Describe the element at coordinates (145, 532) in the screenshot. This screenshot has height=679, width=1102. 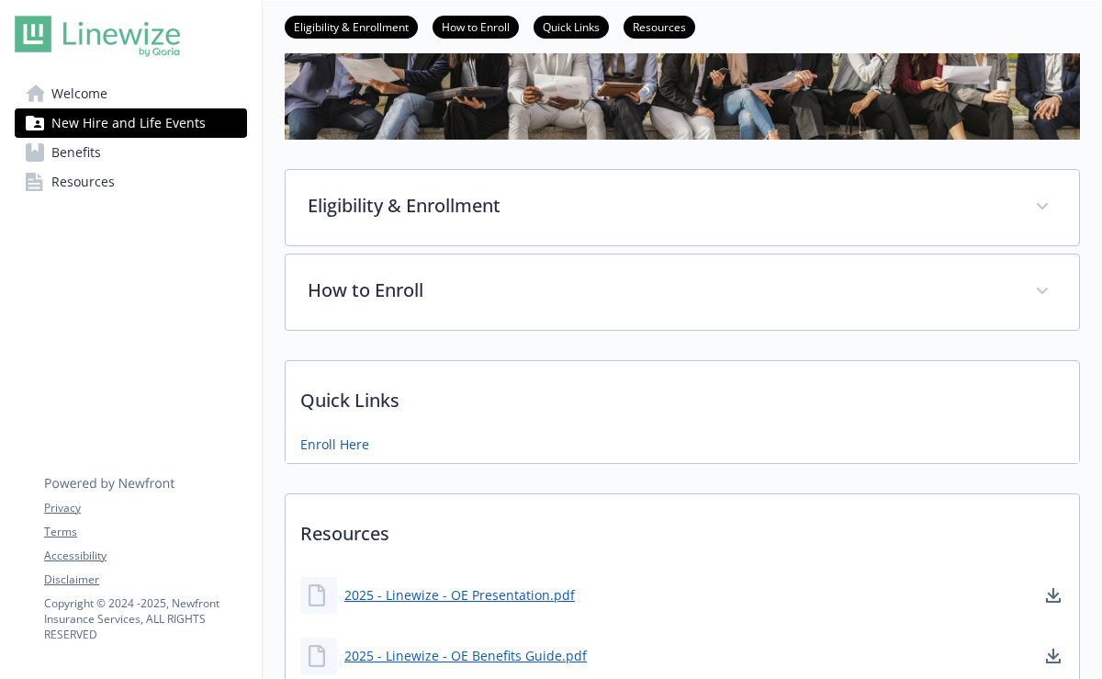
I see `a: Terms` at that location.